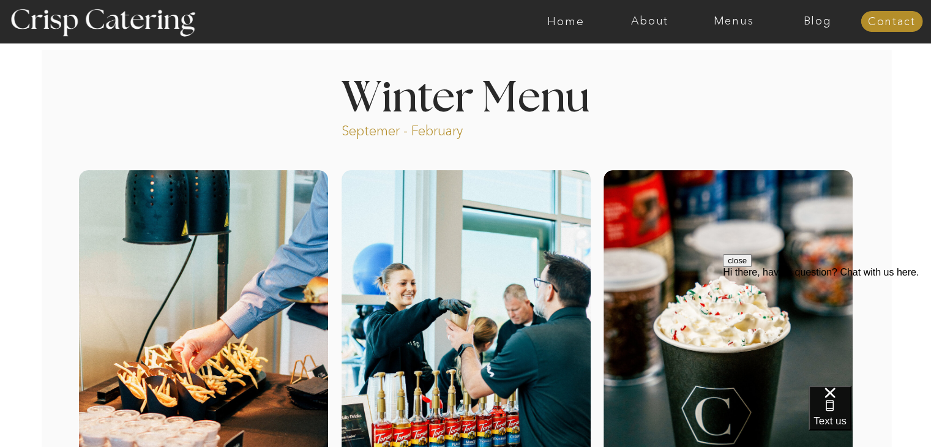  Describe the element at coordinates (649, 21) in the screenshot. I see `a: About` at that location.